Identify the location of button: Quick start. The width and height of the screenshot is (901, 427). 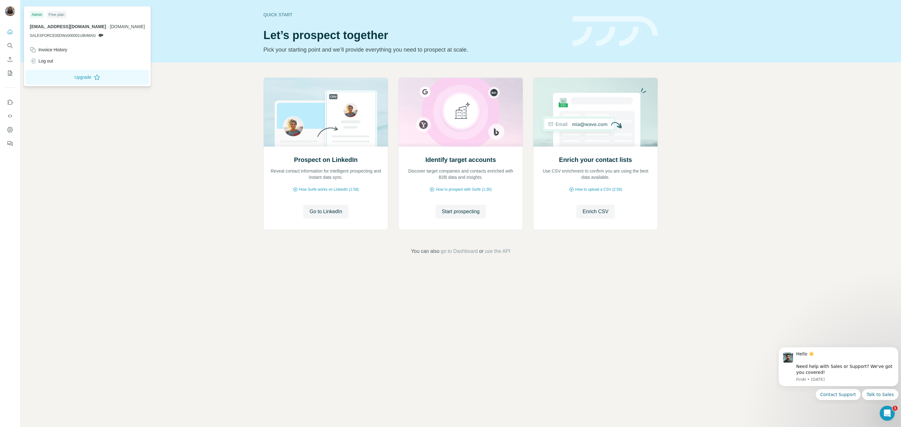
(10, 32).